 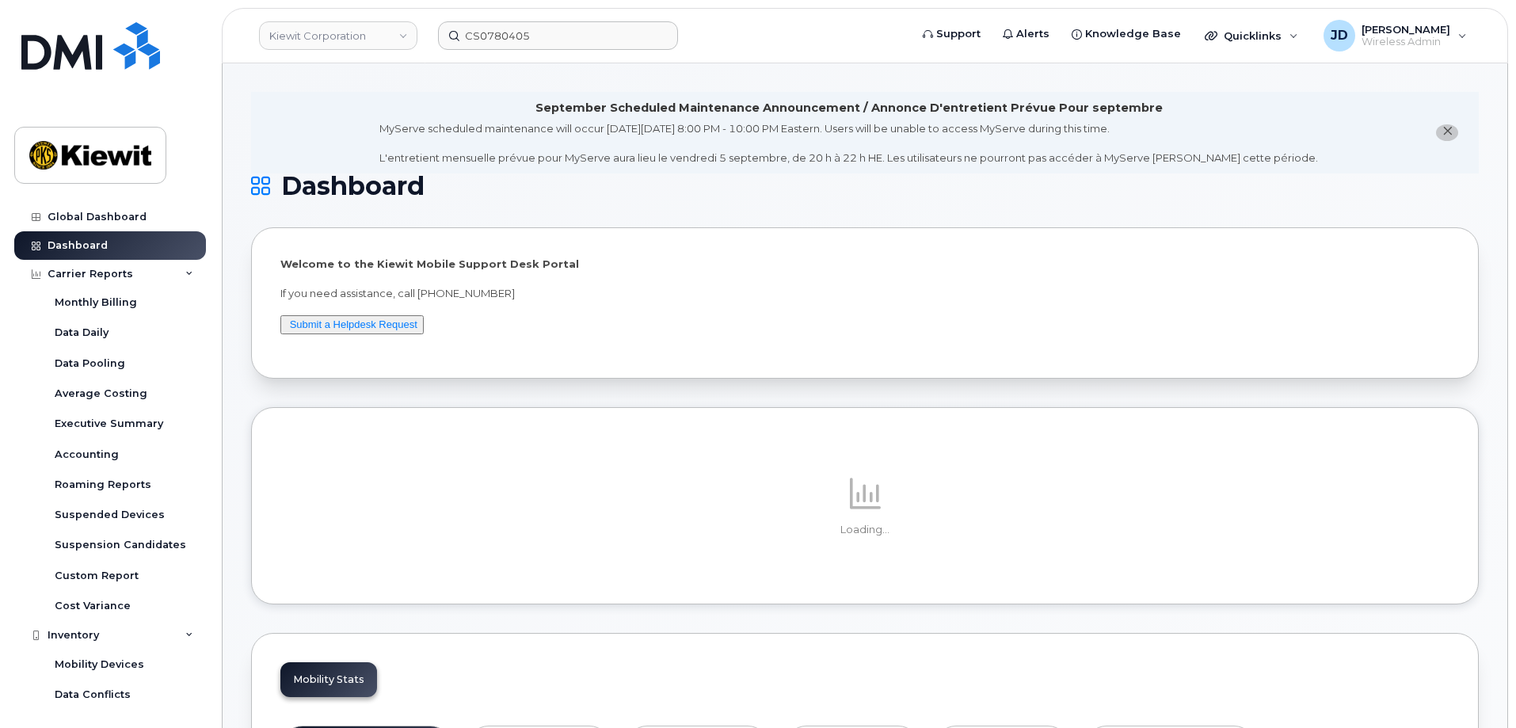 I want to click on button: Submit a Helpdesk Request, so click(x=352, y=325).